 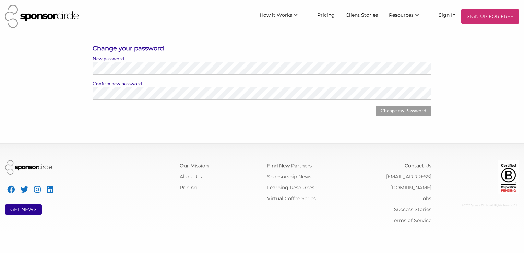 What do you see at coordinates (426, 199) in the screenshot?
I see `a: Jobs` at bounding box center [426, 199].